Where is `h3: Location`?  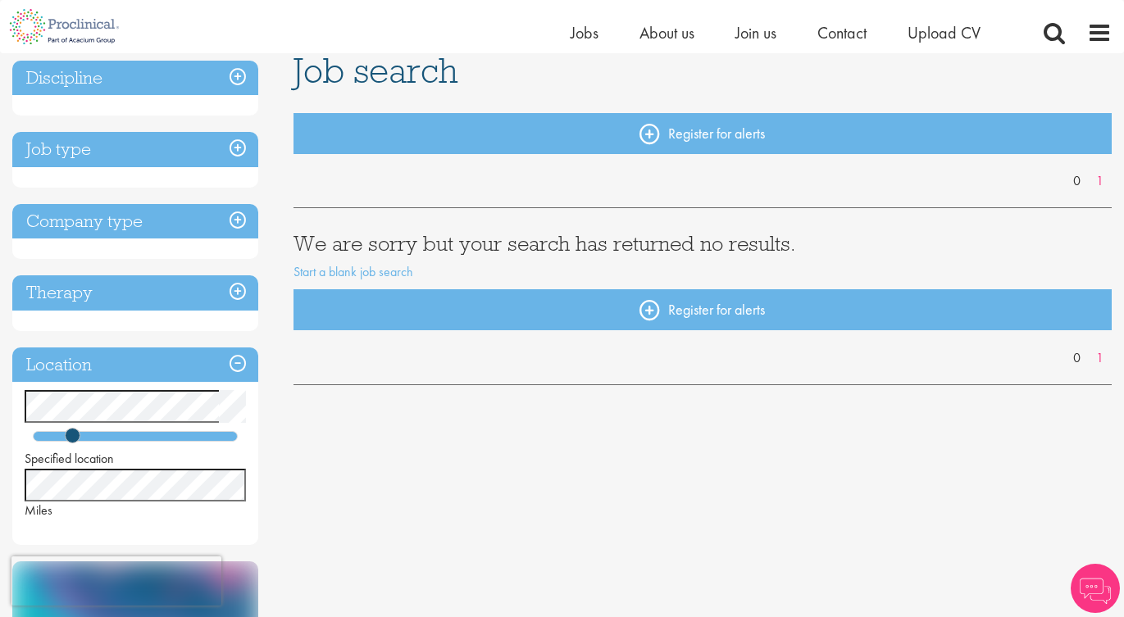
h3: Location is located at coordinates (135, 365).